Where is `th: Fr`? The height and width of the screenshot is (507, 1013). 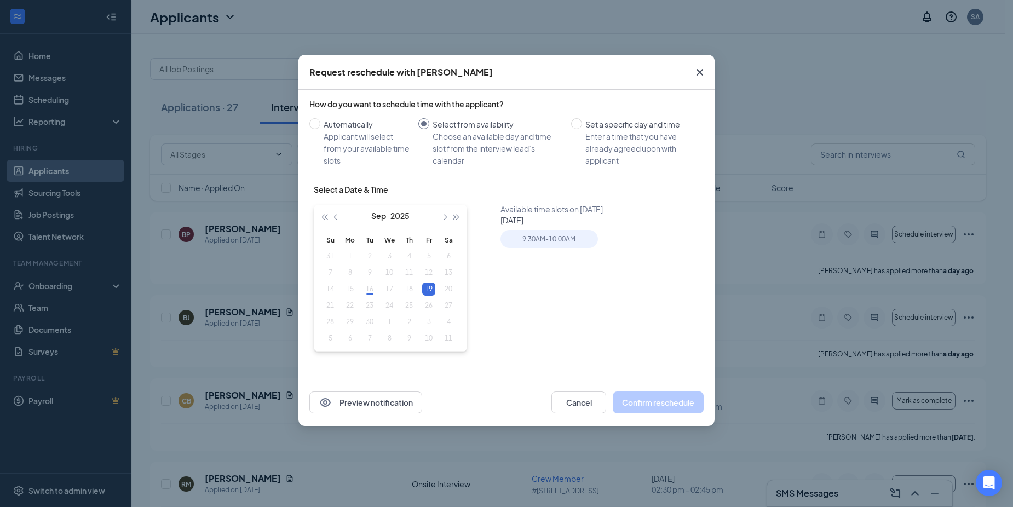 th: Fr is located at coordinates (429, 240).